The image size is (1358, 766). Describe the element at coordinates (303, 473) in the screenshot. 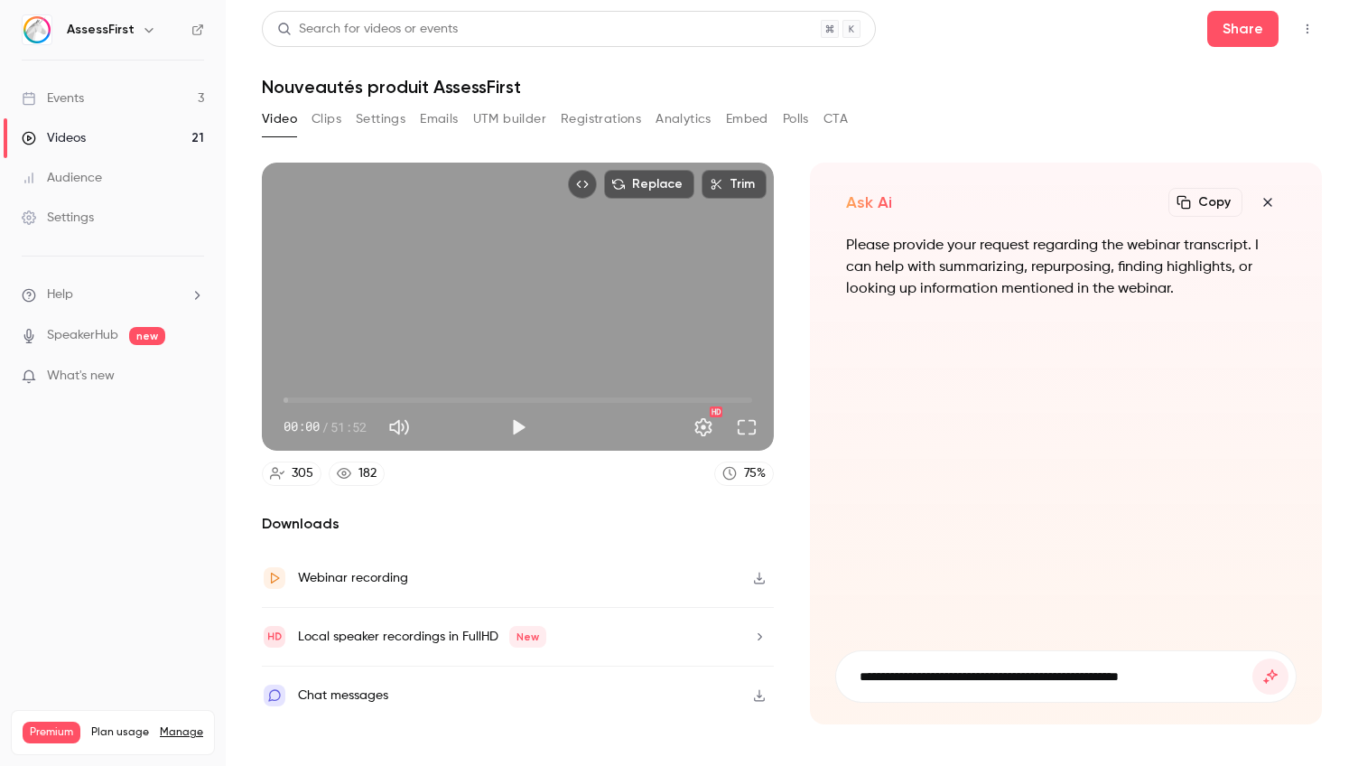

I see `div: 305` at that location.